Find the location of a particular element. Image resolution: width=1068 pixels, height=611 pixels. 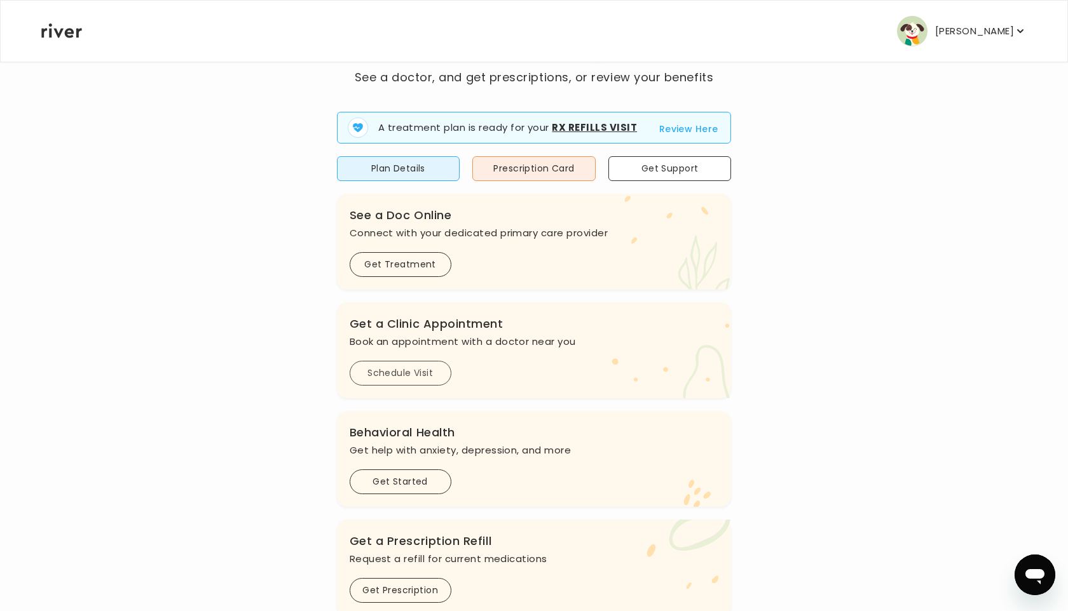

button: Get Treatment is located at coordinates (400, 264).